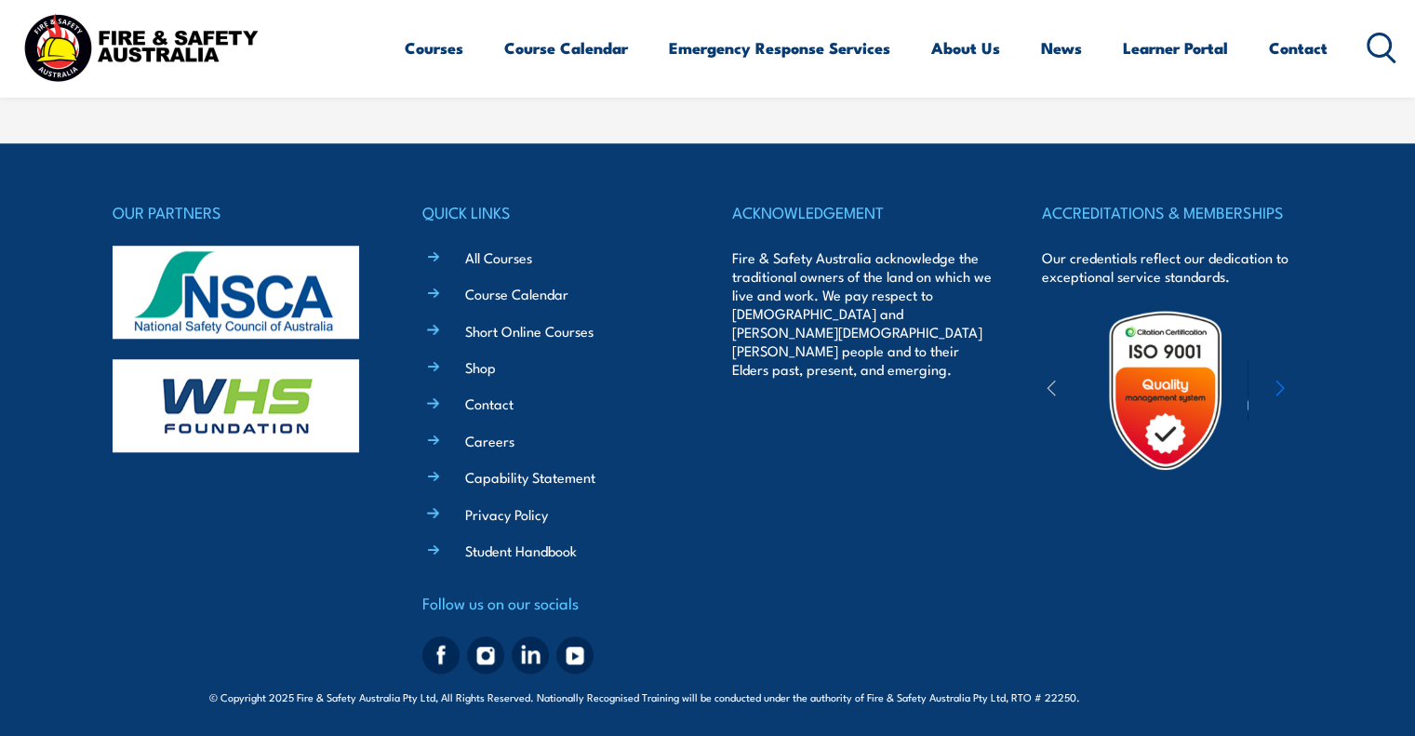  What do you see at coordinates (1328, 390) in the screenshot?
I see `img: ewpa-logo` at bounding box center [1328, 390].